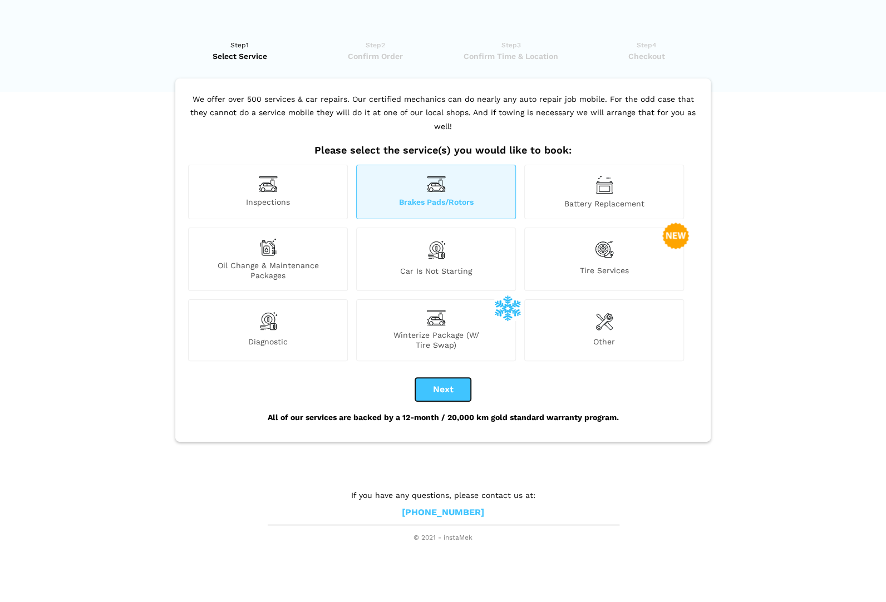  What do you see at coordinates (443, 119) in the screenshot?
I see `p: We offer over 500 services & car repairs. Our certified mechanics can do nearly any auto repair j...` at bounding box center [443, 119].